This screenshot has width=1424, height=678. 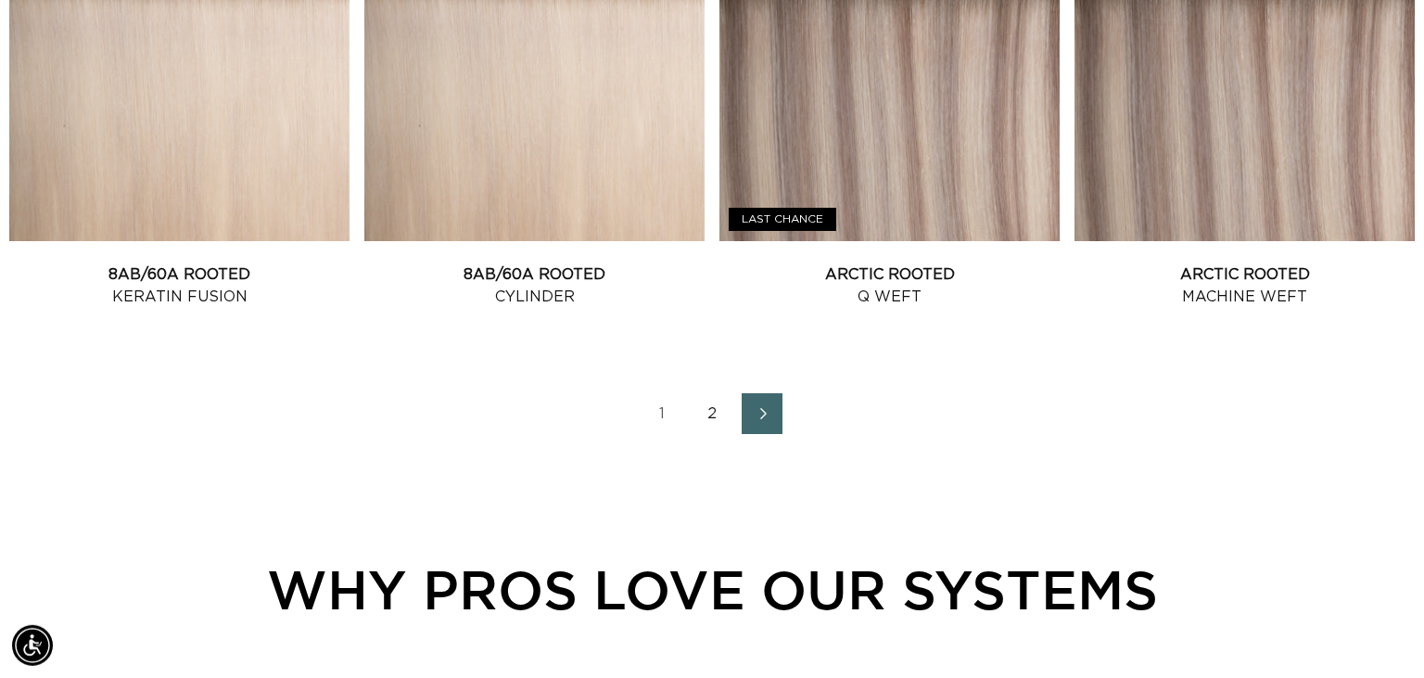 I want to click on a: Arctic Rooted Q Weft, so click(x=889, y=286).